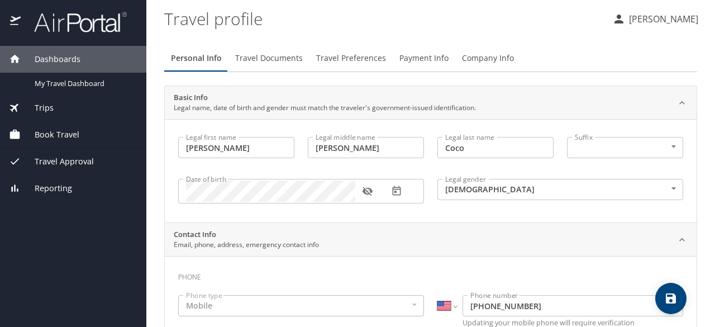 This screenshot has width=715, height=327. Describe the element at coordinates (573, 322) in the screenshot. I see `p: Updating your mobile phone will require verification` at that location.